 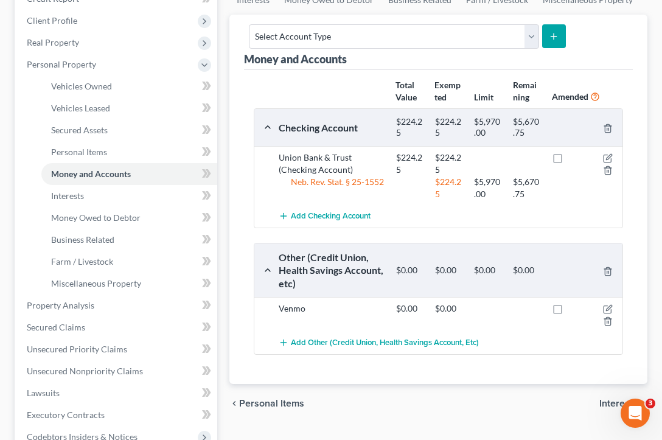 What do you see at coordinates (406, 91) in the screenshot?
I see `strong: Total Value` at bounding box center [406, 91].